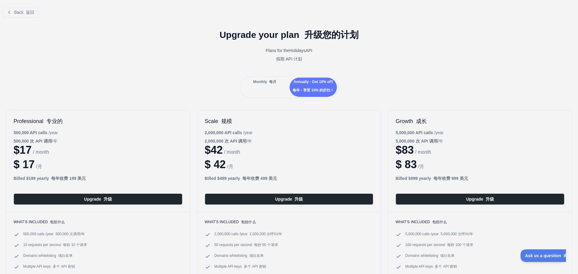 The image size is (578, 274). What do you see at coordinates (414, 133) in the screenshot?
I see `b: 5,000,000 API calls` at bounding box center [414, 133].